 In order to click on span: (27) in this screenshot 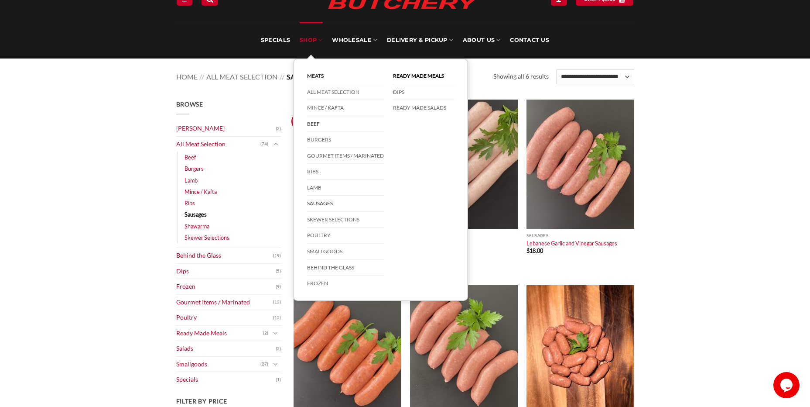, I will do `click(264, 364)`.